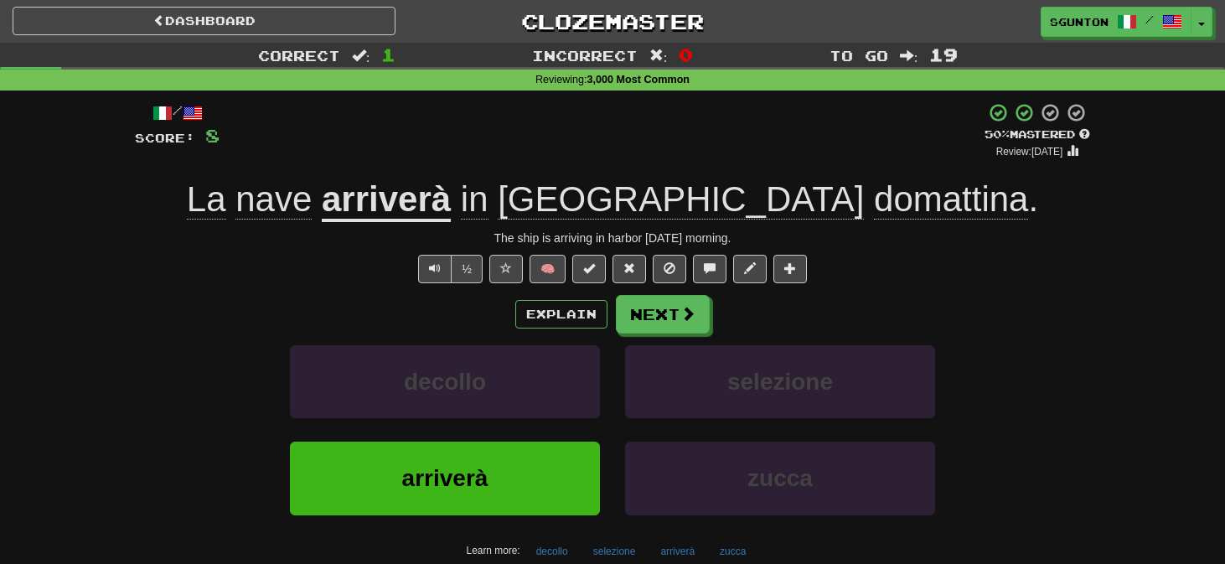 The width and height of the screenshot is (1225, 564). Describe the element at coordinates (685, 54) in the screenshot. I see `span: 0` at that location.